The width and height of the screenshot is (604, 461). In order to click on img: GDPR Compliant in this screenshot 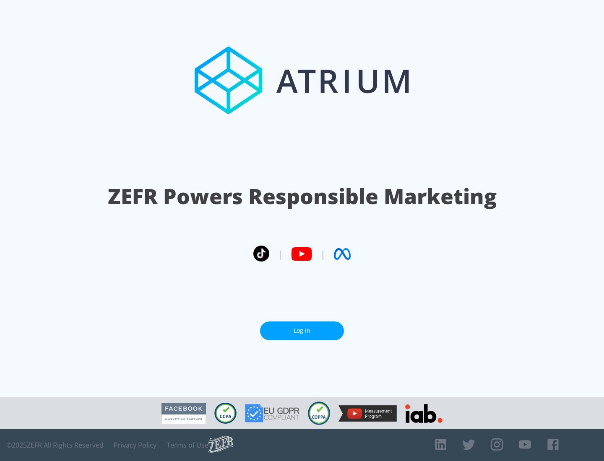, I will do `click(272, 414)`.